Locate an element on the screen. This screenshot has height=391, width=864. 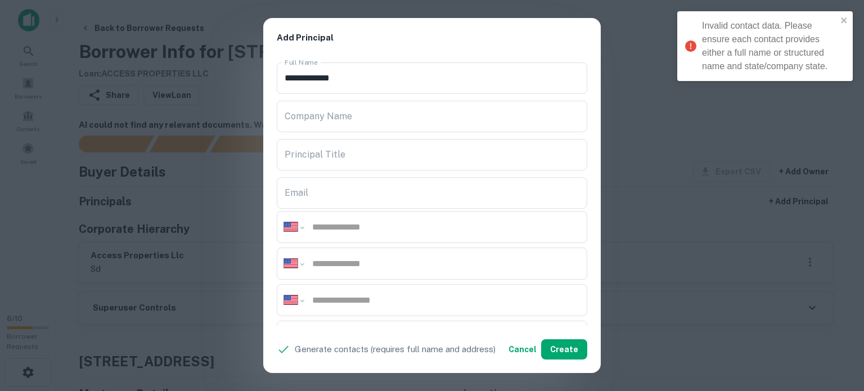
p: Generate contacts (requires full name and address) is located at coordinates (395, 349).